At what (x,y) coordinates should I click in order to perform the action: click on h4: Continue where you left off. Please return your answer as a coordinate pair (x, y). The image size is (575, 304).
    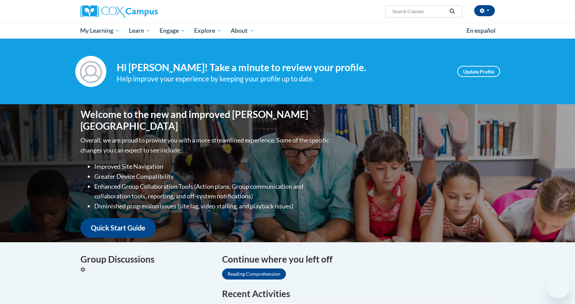
    Looking at the image, I should click on (358, 259).